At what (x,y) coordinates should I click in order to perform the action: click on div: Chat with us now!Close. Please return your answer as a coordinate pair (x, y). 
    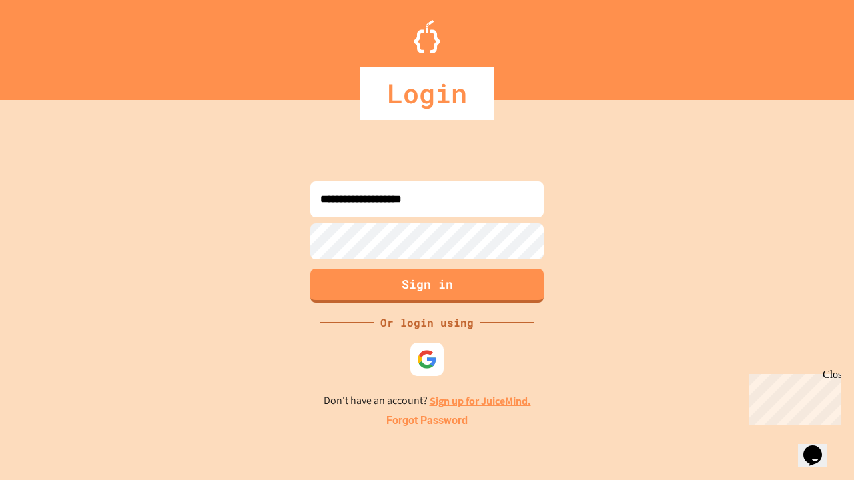
    Looking at the image, I should click on (49, 45).